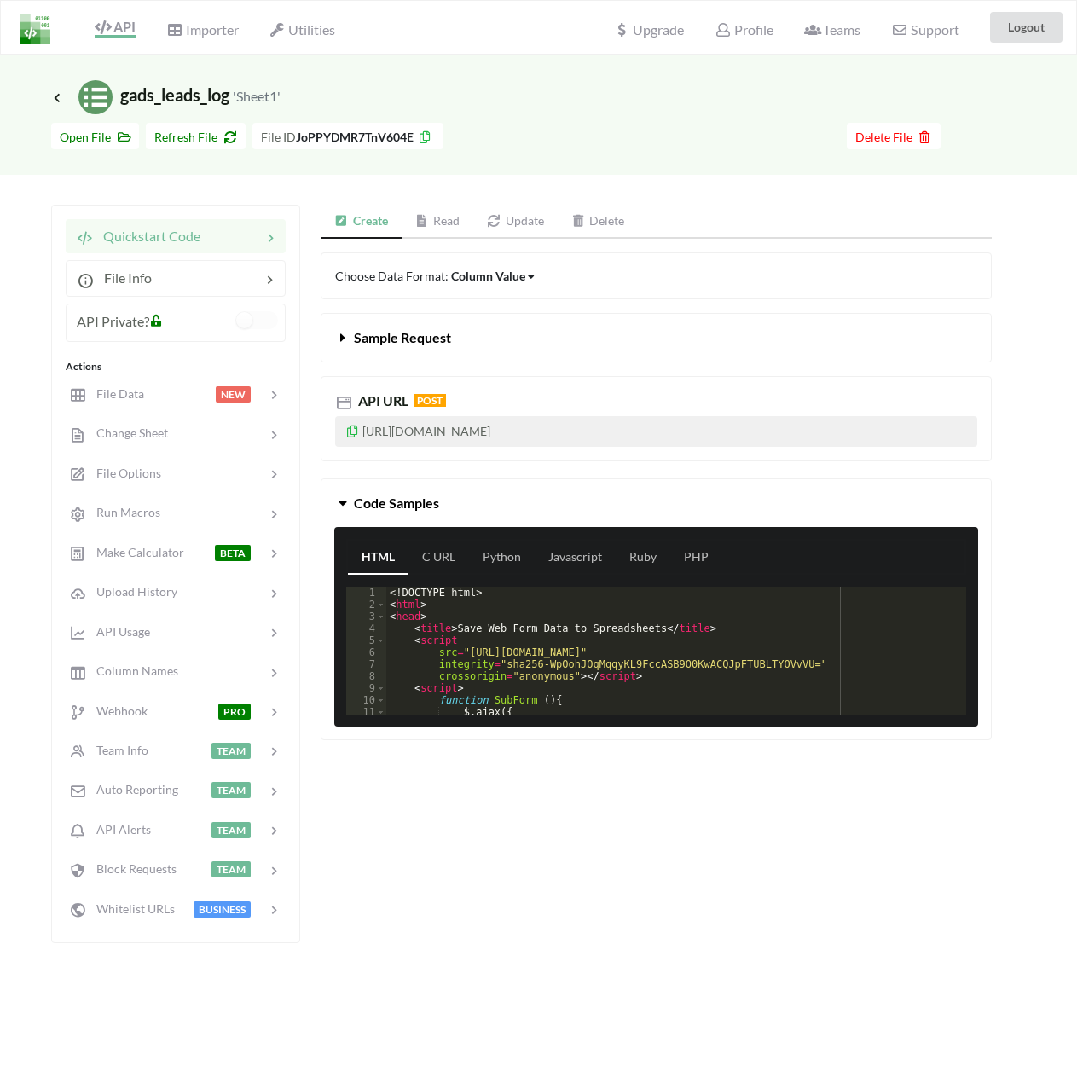 The height and width of the screenshot is (1083, 1077). What do you see at coordinates (437, 222) in the screenshot?
I see `a: Read` at bounding box center [437, 222].